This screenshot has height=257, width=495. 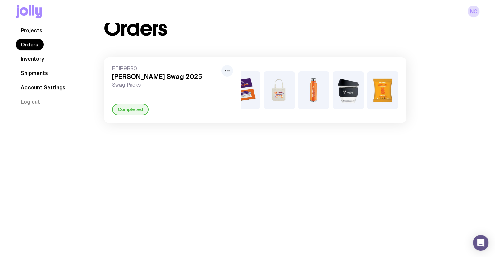 I want to click on a: Projects, so click(x=32, y=30).